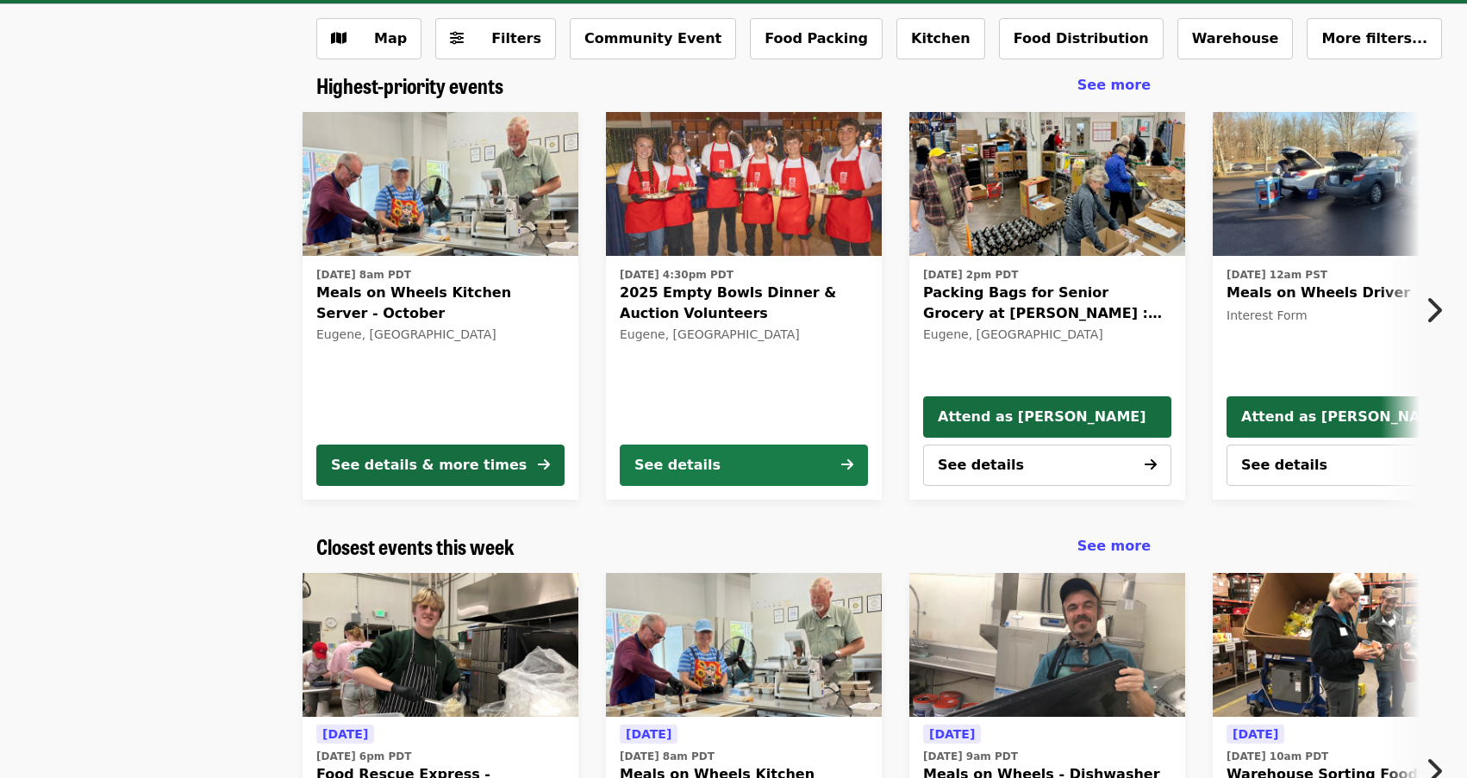 This screenshot has width=1467, height=778. What do you see at coordinates (415, 546) in the screenshot?
I see `a: Closest events this week` at bounding box center [415, 546].